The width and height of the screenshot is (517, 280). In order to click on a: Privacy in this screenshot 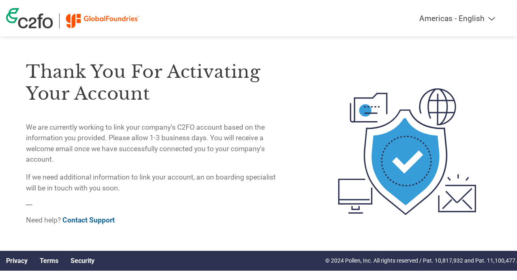, I will do `click(17, 261)`.